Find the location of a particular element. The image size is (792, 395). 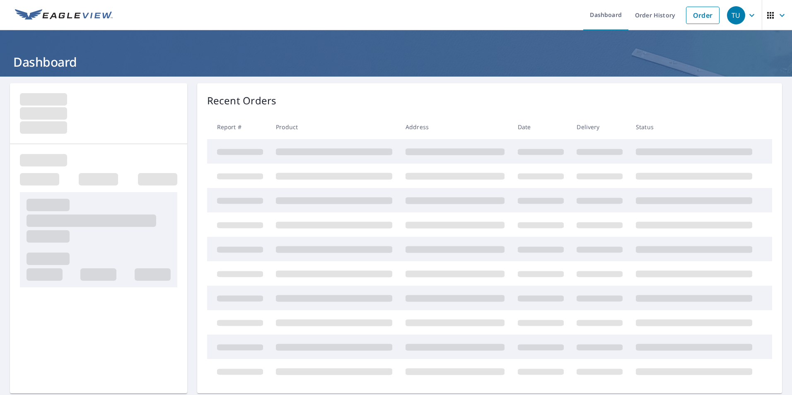

th: Delivery is located at coordinates (600, 127).